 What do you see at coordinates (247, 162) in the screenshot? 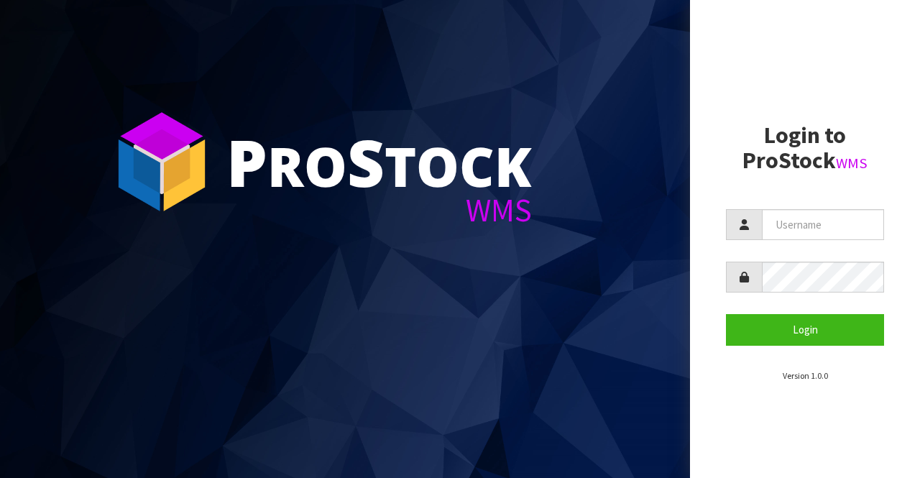
I see `span: P` at bounding box center [247, 162].